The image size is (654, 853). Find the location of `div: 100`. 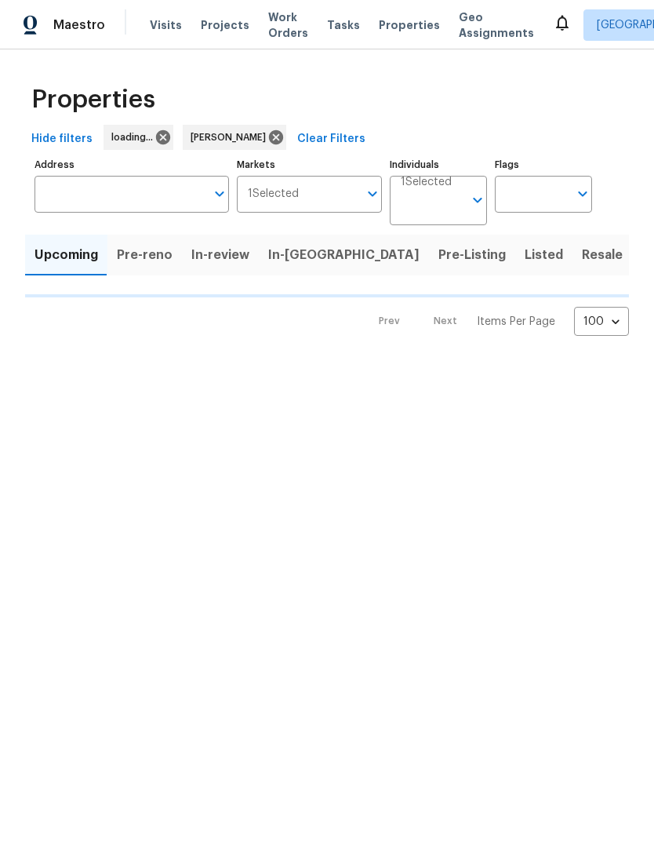

div: 100 is located at coordinates (602, 322).